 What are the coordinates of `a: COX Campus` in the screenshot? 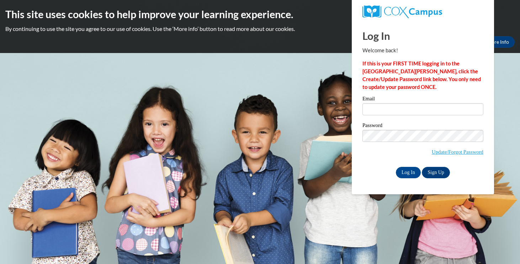 It's located at (423, 12).